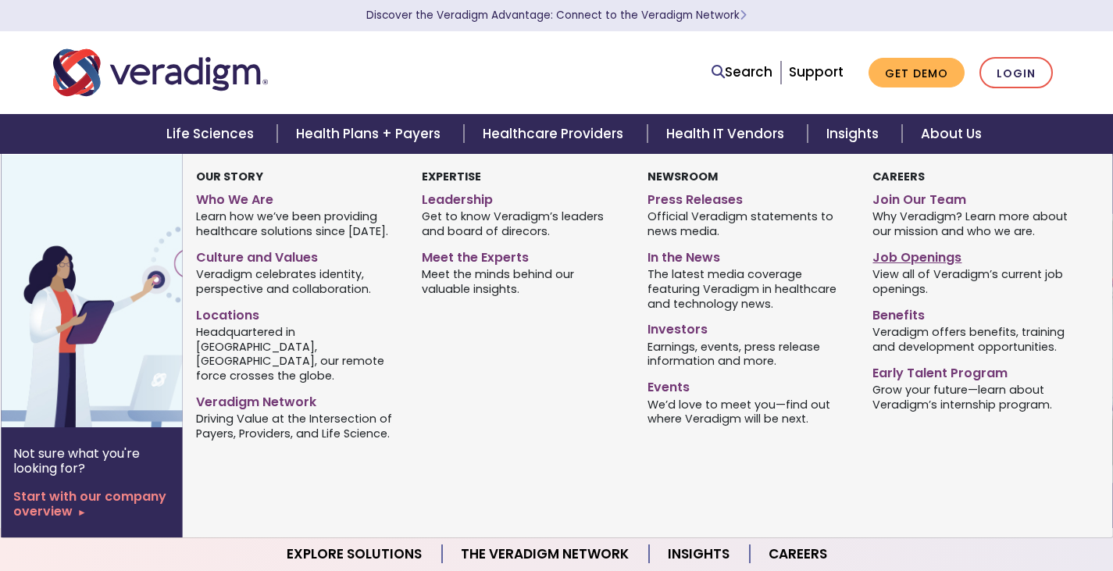  I want to click on span: The latest media coverage featuring Veradigm in healthcare and technology news., so click(748, 289).